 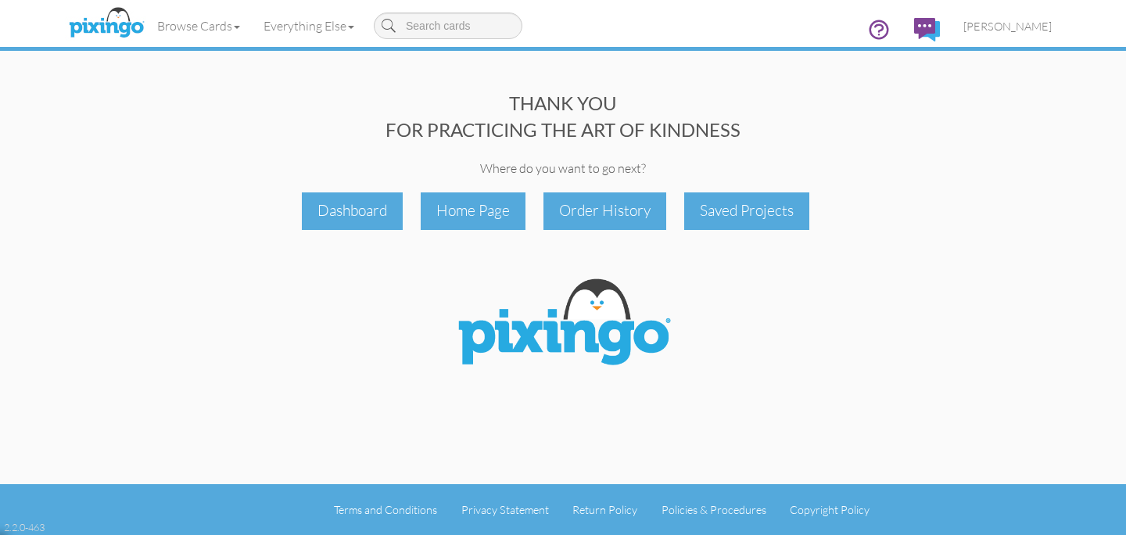 What do you see at coordinates (563, 325) in the screenshot?
I see `img: Pixingo Logo` at bounding box center [563, 325].